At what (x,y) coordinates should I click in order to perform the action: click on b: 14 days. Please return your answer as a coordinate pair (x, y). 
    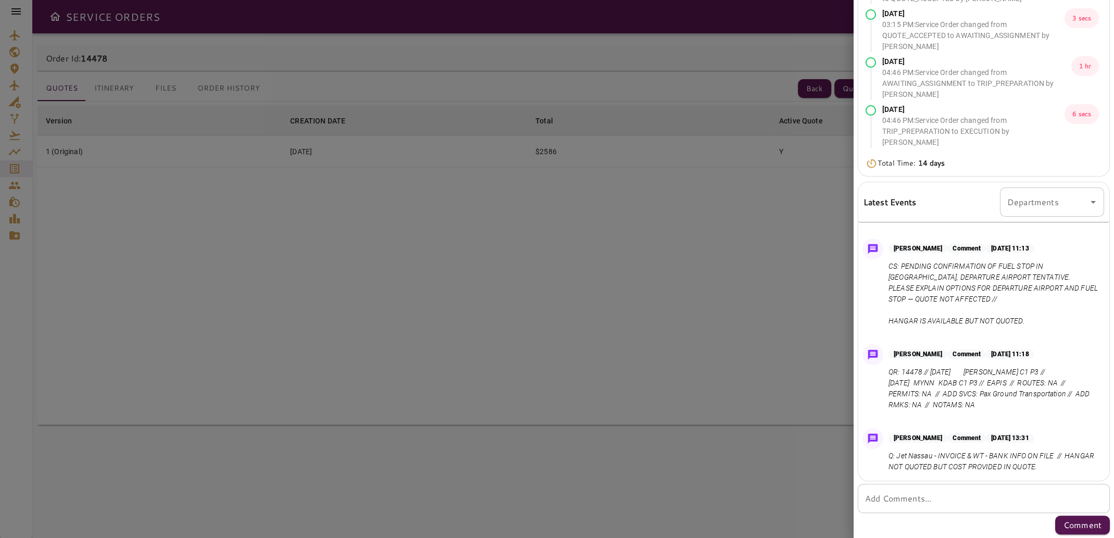
    Looking at the image, I should click on (932, 163).